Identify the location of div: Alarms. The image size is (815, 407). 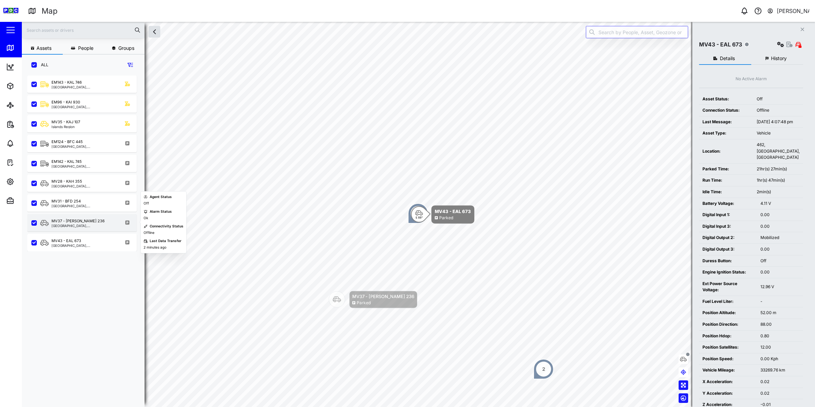
(28, 143).